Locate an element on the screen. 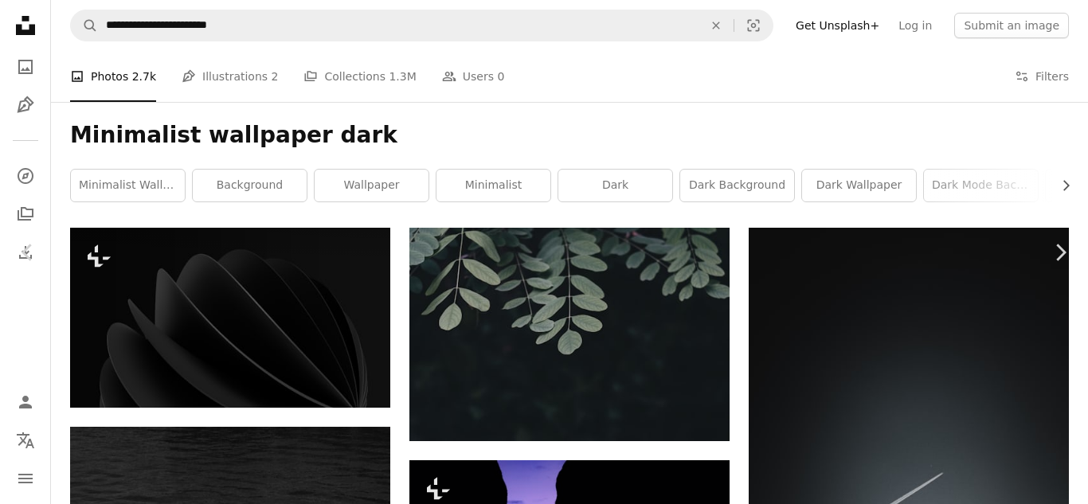  h1: Minimalist wallpaper dark is located at coordinates (570, 135).